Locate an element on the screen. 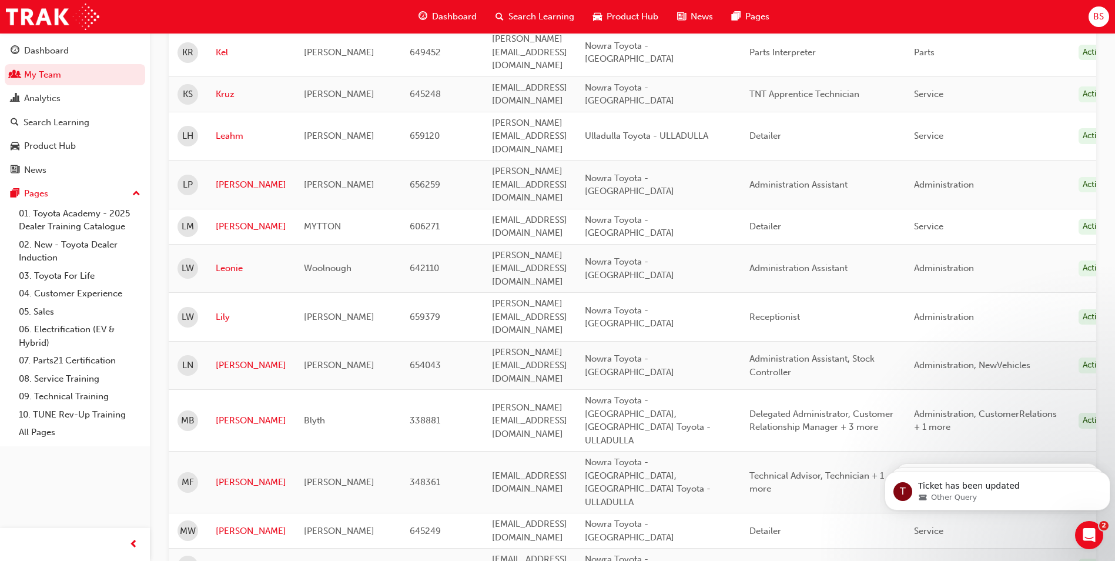  span: TNT Apprentice Technician is located at coordinates (804, 94).